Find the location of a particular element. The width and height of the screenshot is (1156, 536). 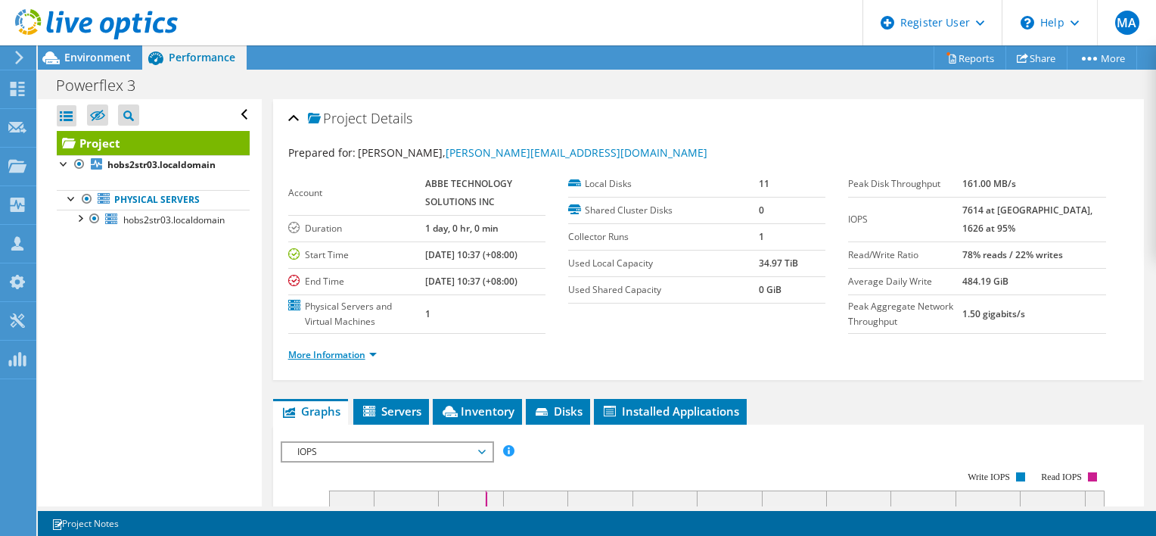

span: Details is located at coordinates (391, 118).